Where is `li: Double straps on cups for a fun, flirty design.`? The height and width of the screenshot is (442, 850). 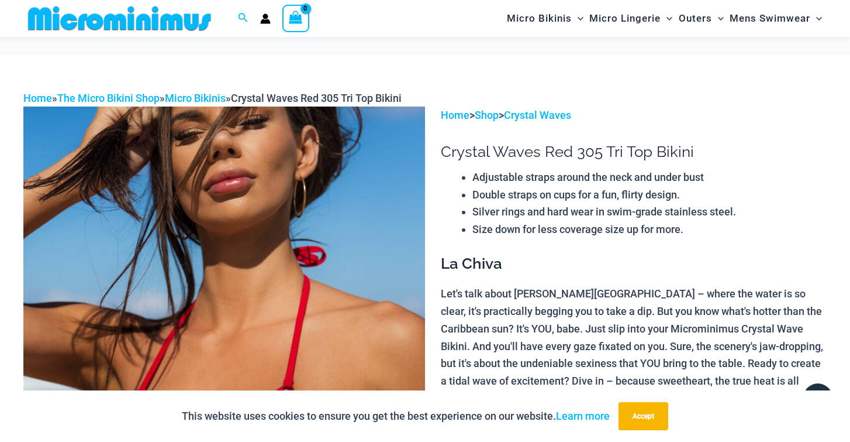
li: Double straps on cups for a fun, flirty design. is located at coordinates (650, 195).